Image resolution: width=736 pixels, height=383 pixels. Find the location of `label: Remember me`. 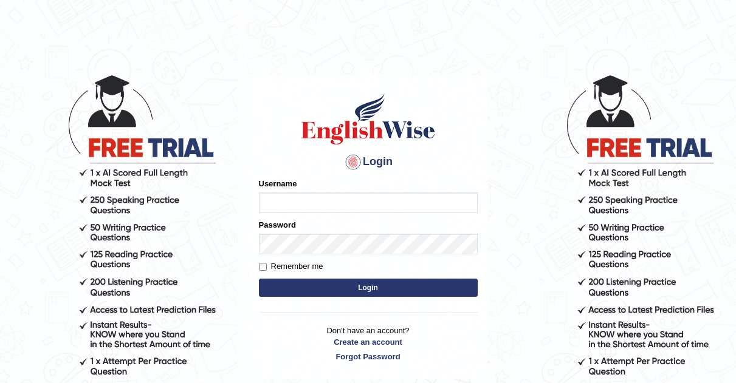

label: Remember me is located at coordinates (291, 267).